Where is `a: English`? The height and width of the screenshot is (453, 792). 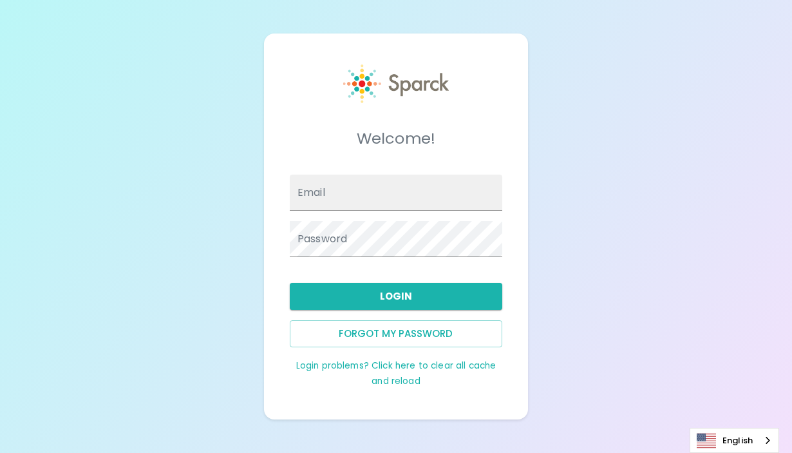 a: English is located at coordinates (734, 440).